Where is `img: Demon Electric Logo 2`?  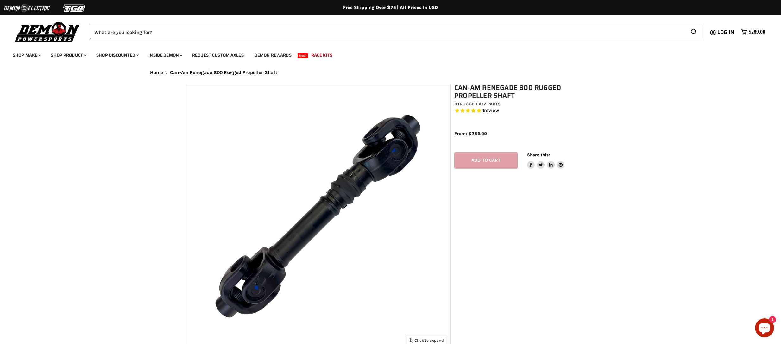
img: Demon Electric Logo 2 is located at coordinates (27, 8).